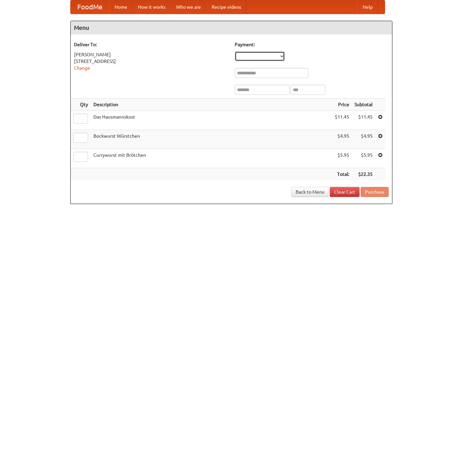 The image size is (455, 474). I want to click on h5: Payment:, so click(312, 45).